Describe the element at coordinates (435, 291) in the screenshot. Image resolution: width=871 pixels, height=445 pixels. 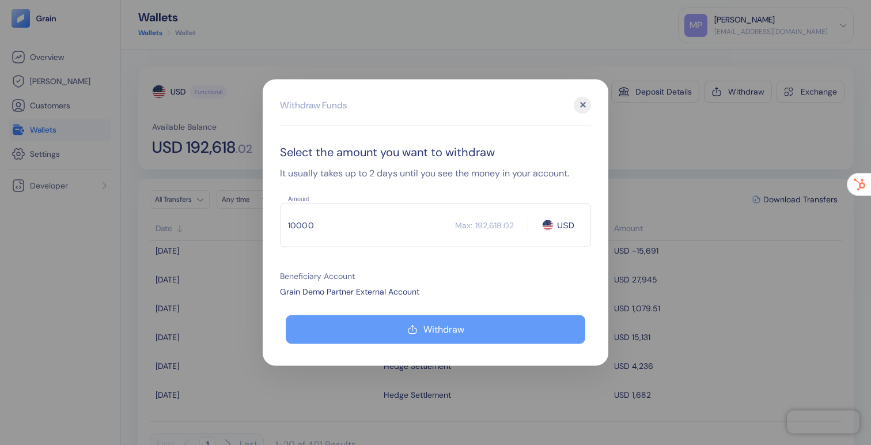
I see `div: Grain Demo Partner External Account` at that location.